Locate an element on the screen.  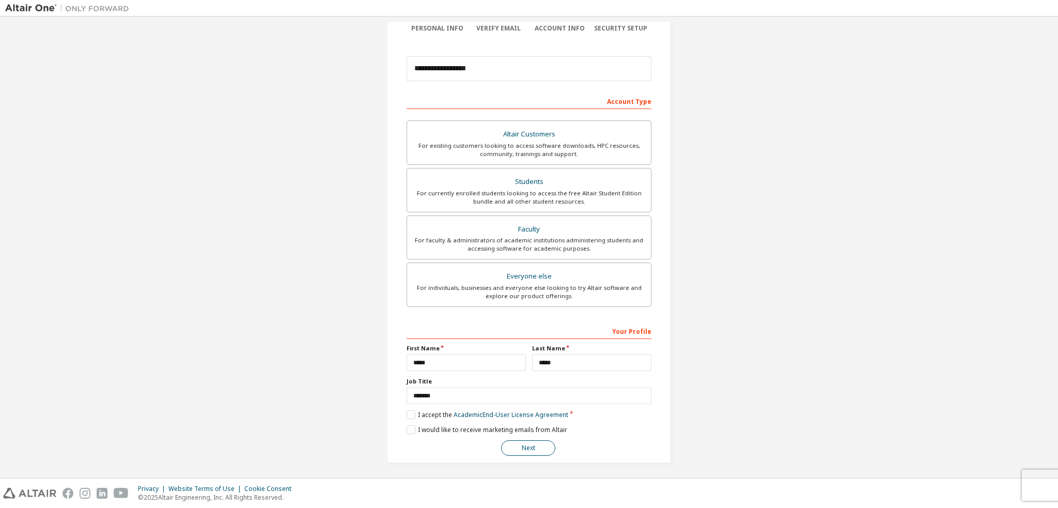
div: Faculty is located at coordinates (529, 229).